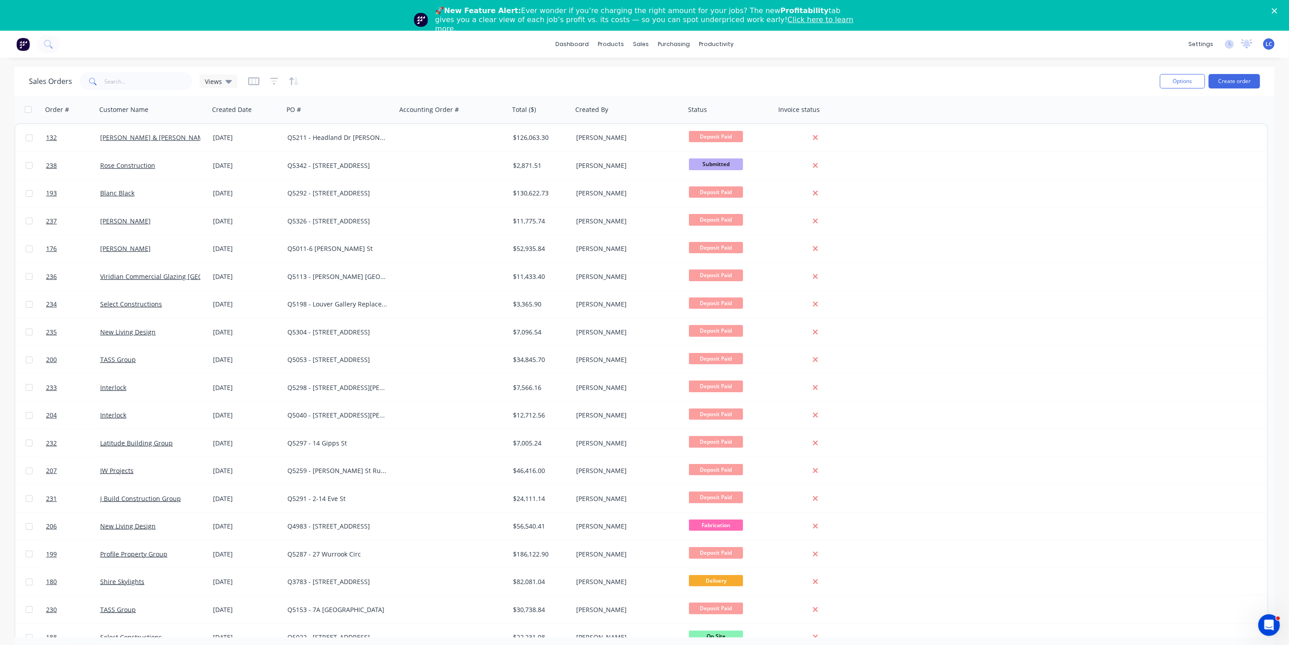 The image size is (1289, 645). Describe the element at coordinates (540, 276) in the screenshot. I see `div: $11,433.40` at that location.